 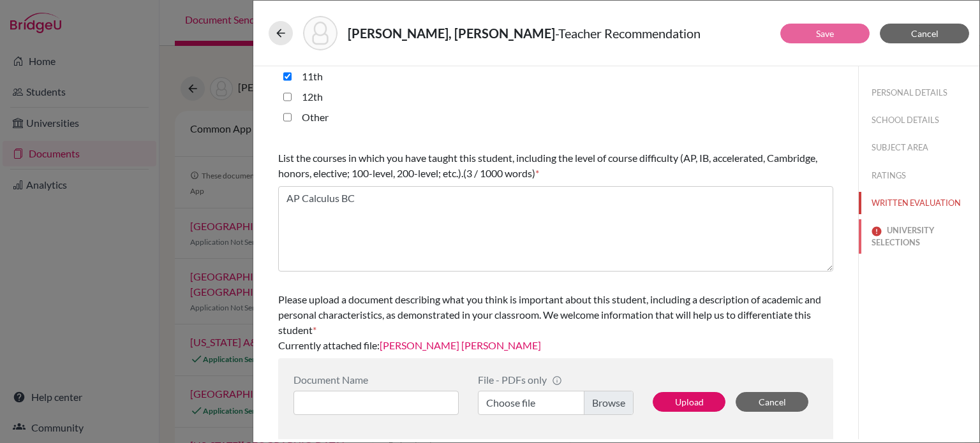 I want to click on div: File - PDFs only, so click(x=555, y=379).